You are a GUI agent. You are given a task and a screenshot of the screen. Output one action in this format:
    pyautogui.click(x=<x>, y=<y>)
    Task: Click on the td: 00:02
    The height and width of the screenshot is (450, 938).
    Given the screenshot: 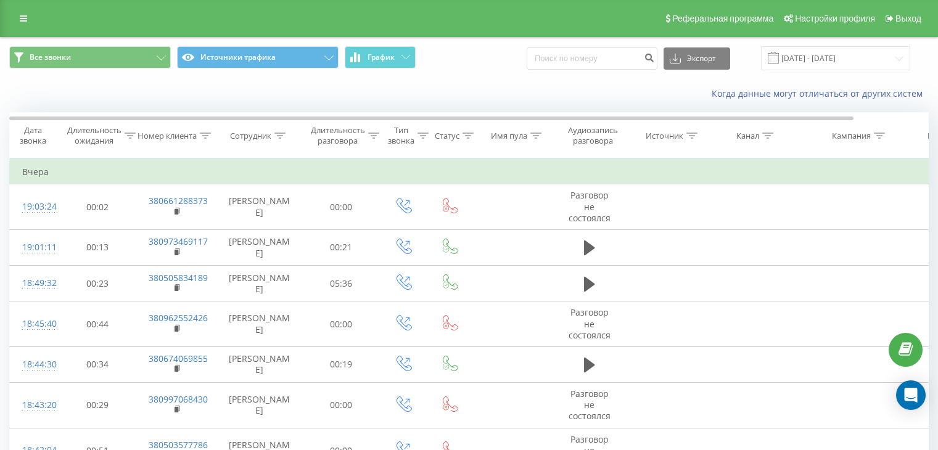 What is the action you would take?
    pyautogui.click(x=97, y=207)
    